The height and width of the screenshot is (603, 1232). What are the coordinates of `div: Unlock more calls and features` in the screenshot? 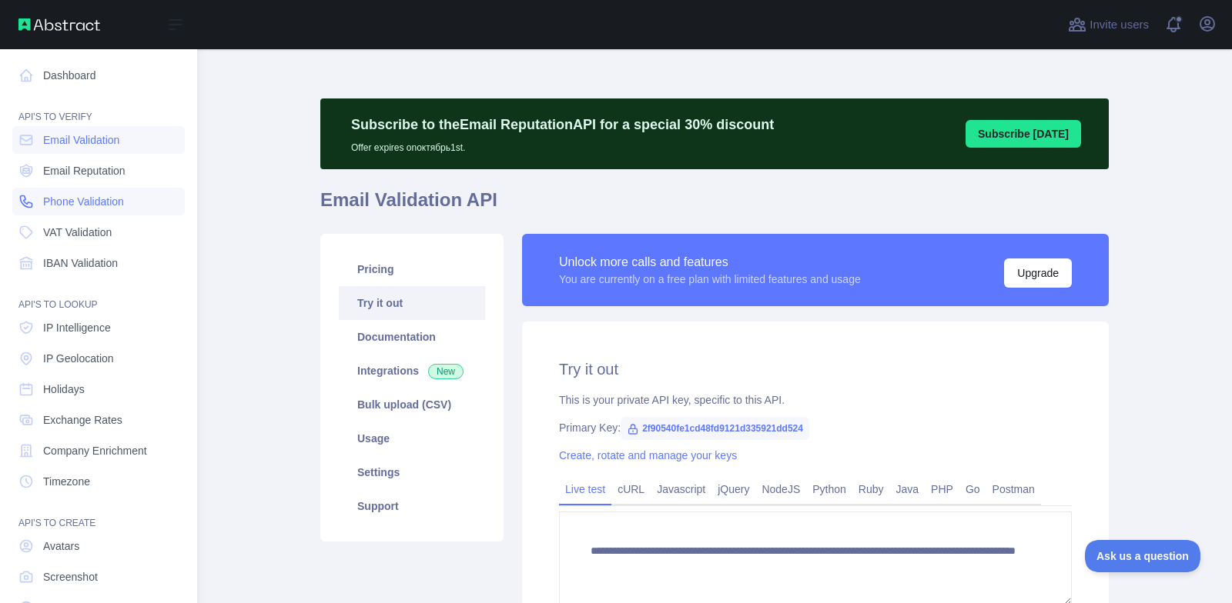 It's located at (710, 262).